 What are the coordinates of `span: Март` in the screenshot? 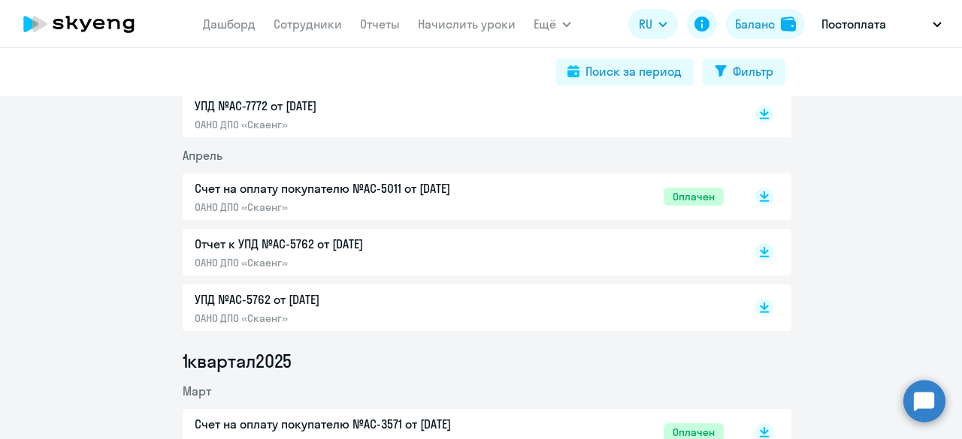 It's located at (197, 391).